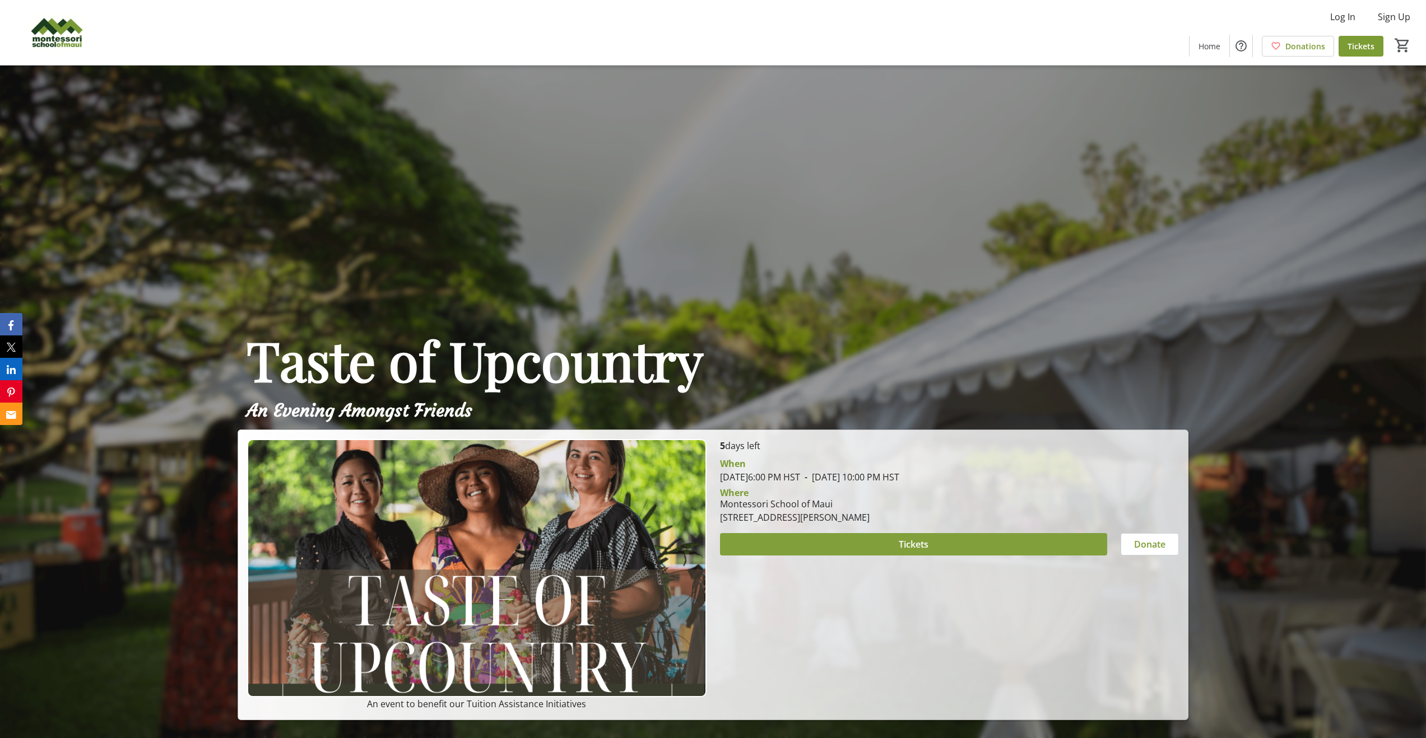  I want to click on button: Cart, so click(1402, 45).